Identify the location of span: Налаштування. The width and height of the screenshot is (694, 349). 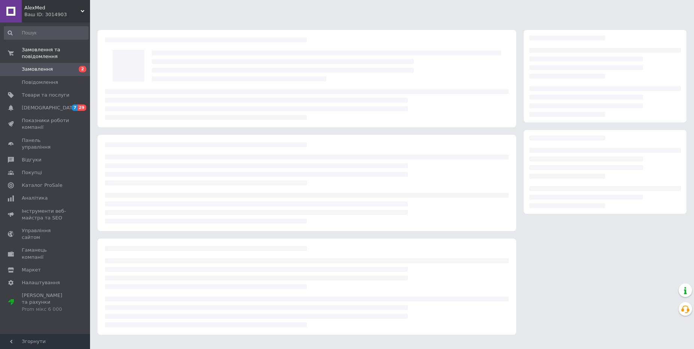
(41, 283).